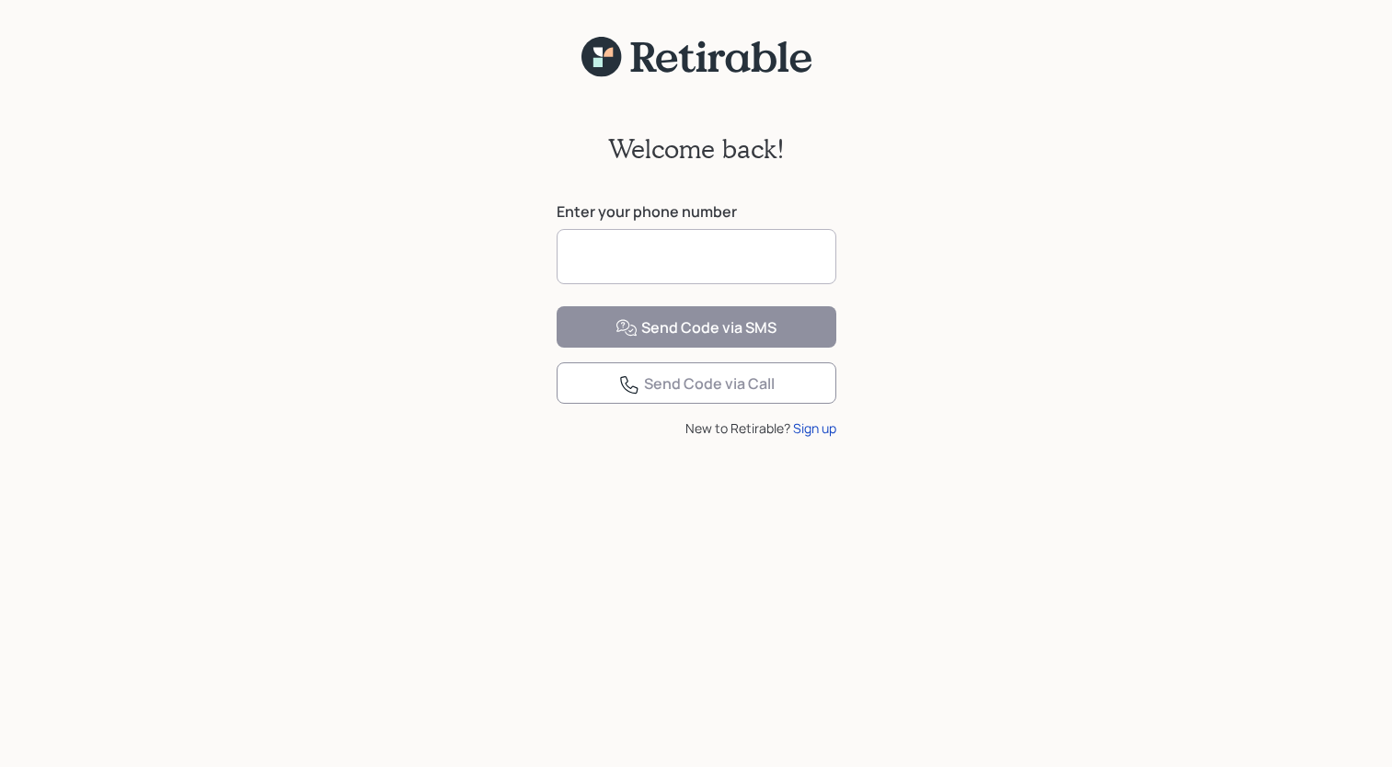 This screenshot has width=1392, height=767. What do you see at coordinates (697, 383) in the screenshot?
I see `button: Send Code via Call` at bounding box center [697, 383].